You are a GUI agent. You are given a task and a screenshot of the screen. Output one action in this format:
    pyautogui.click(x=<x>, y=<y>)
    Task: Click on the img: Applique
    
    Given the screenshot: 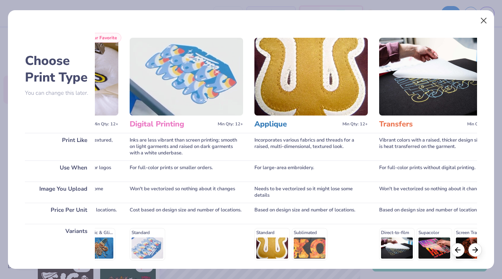 What is the action you would take?
    pyautogui.click(x=311, y=77)
    